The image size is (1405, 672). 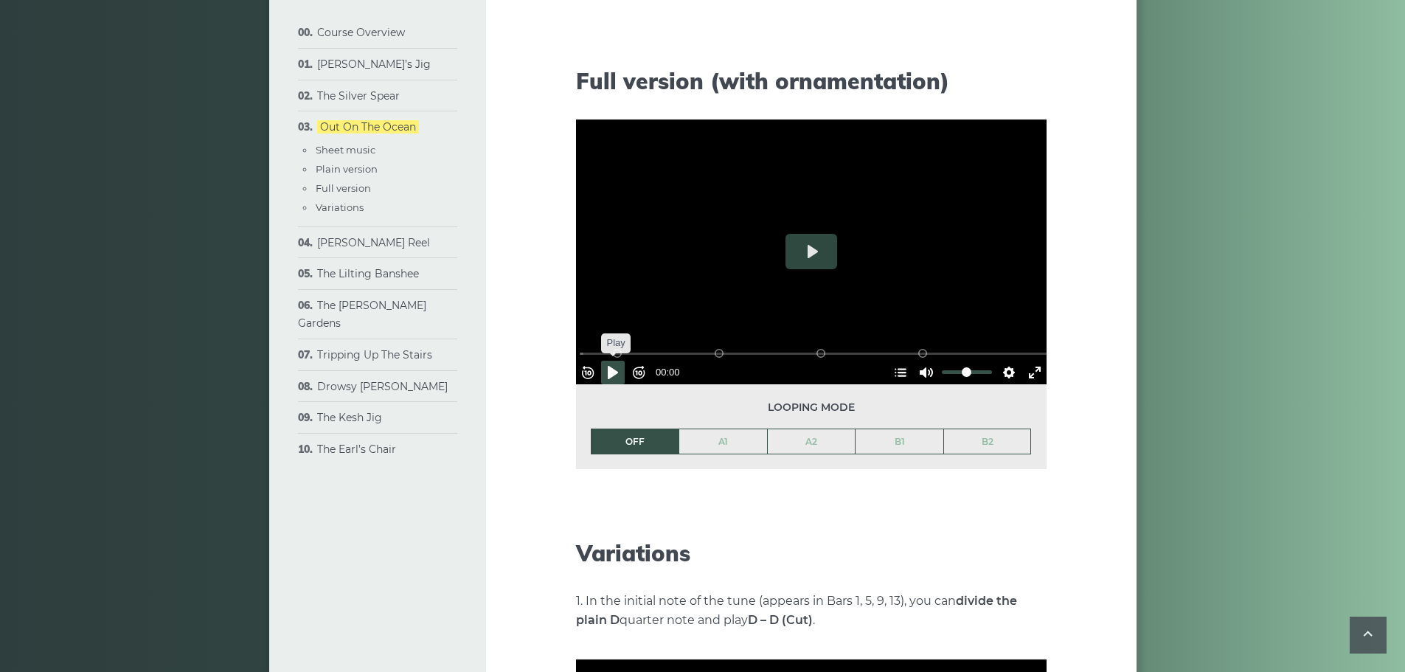 What do you see at coordinates (375, 355) in the screenshot?
I see `a: Tripping Up The Stairs` at bounding box center [375, 355].